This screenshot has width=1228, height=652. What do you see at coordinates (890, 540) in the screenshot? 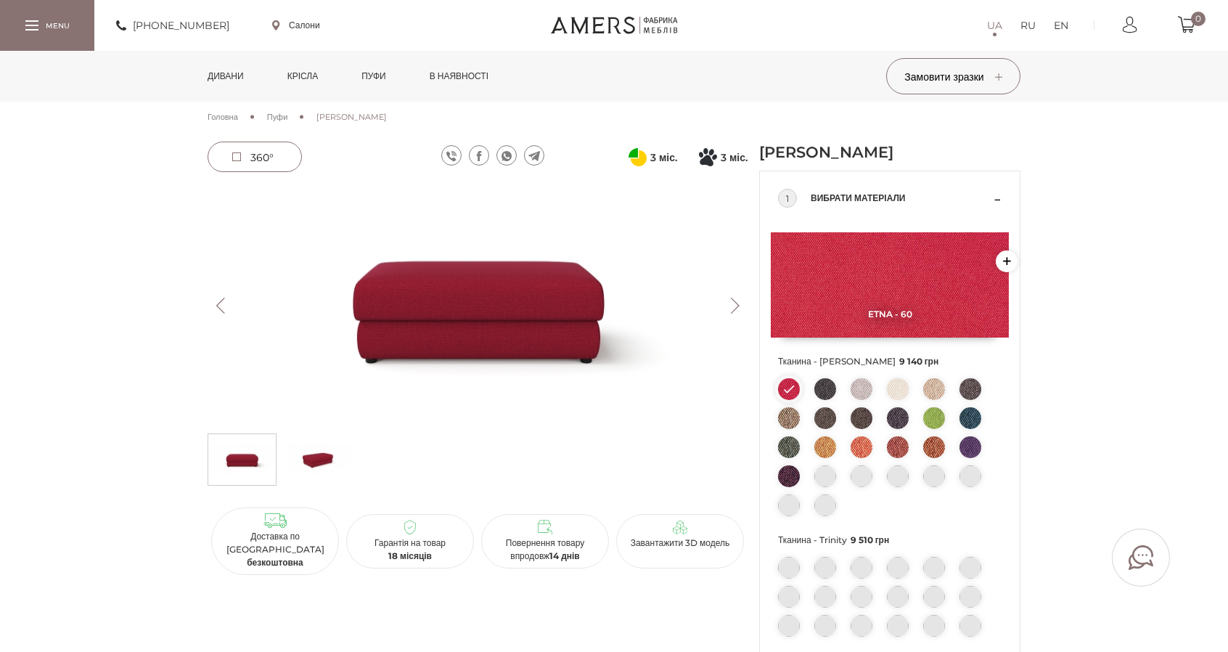
I see `span: Тканина - Trinity` at bounding box center [890, 540].